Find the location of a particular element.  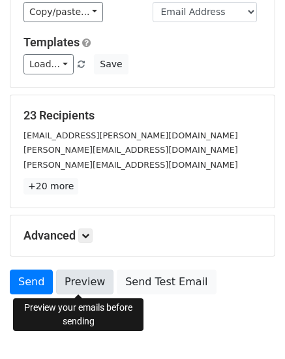

a: Load... is located at coordinates (48, 64).